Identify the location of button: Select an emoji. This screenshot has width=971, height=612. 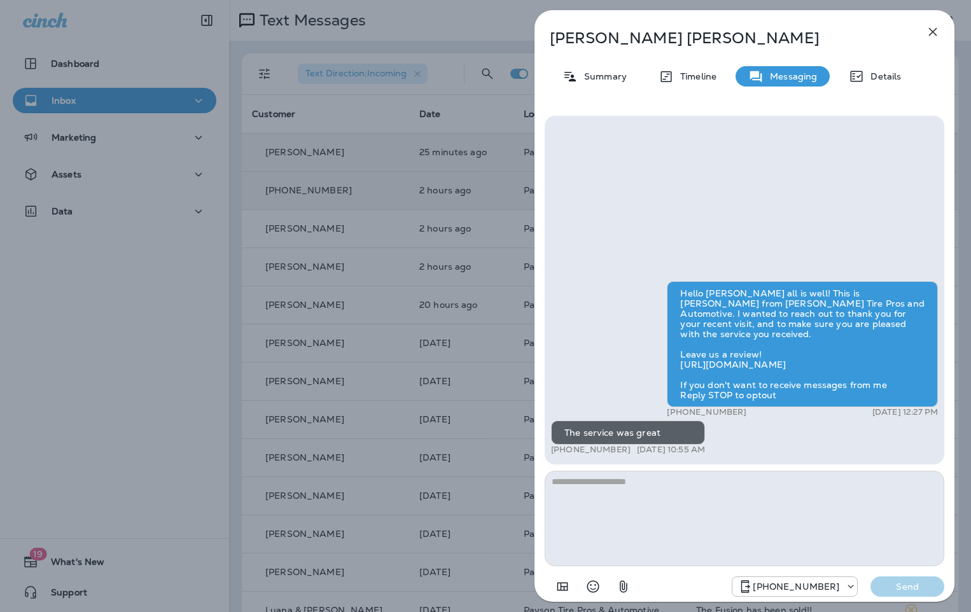
(593, 587).